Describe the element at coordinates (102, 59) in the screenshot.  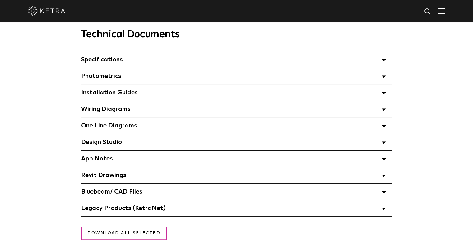
I see `span: Specifications` at that location.